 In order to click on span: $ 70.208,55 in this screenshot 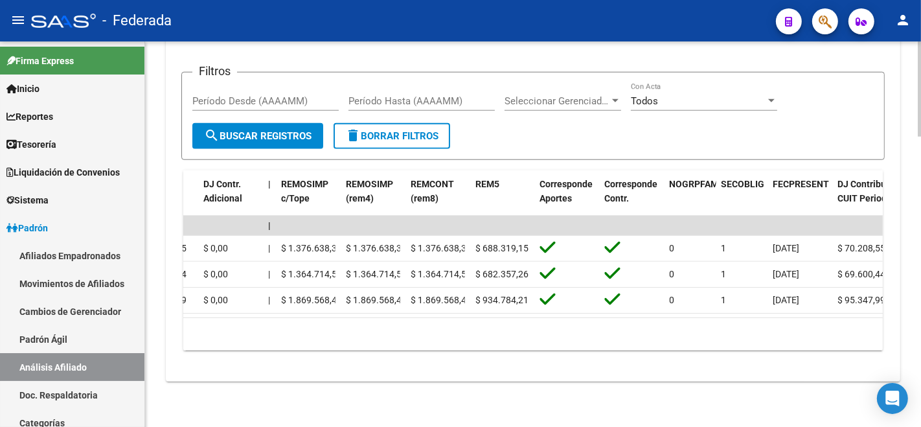, I will do `click(862, 248)`.